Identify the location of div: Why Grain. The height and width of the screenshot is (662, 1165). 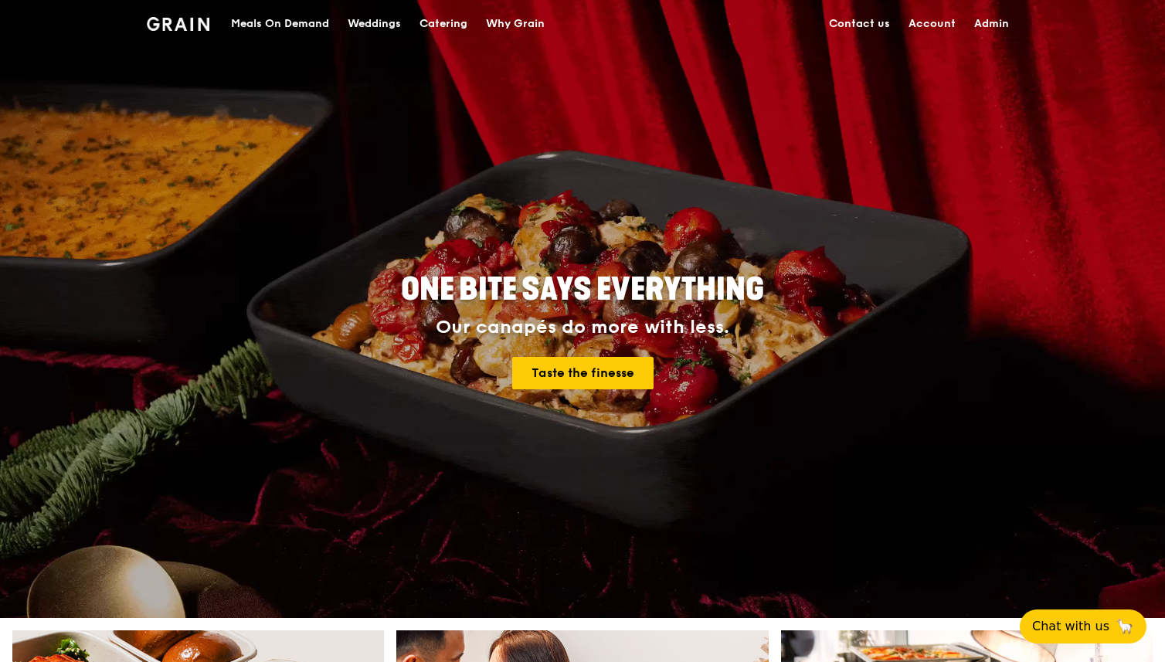
(515, 24).